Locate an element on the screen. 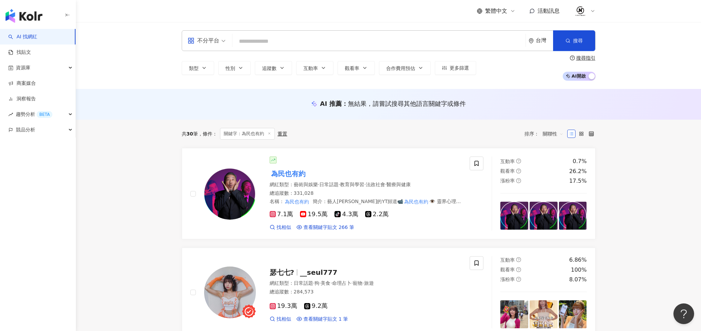 The width and height of the screenshot is (701, 331). div: 排序： is located at coordinates (546, 134).